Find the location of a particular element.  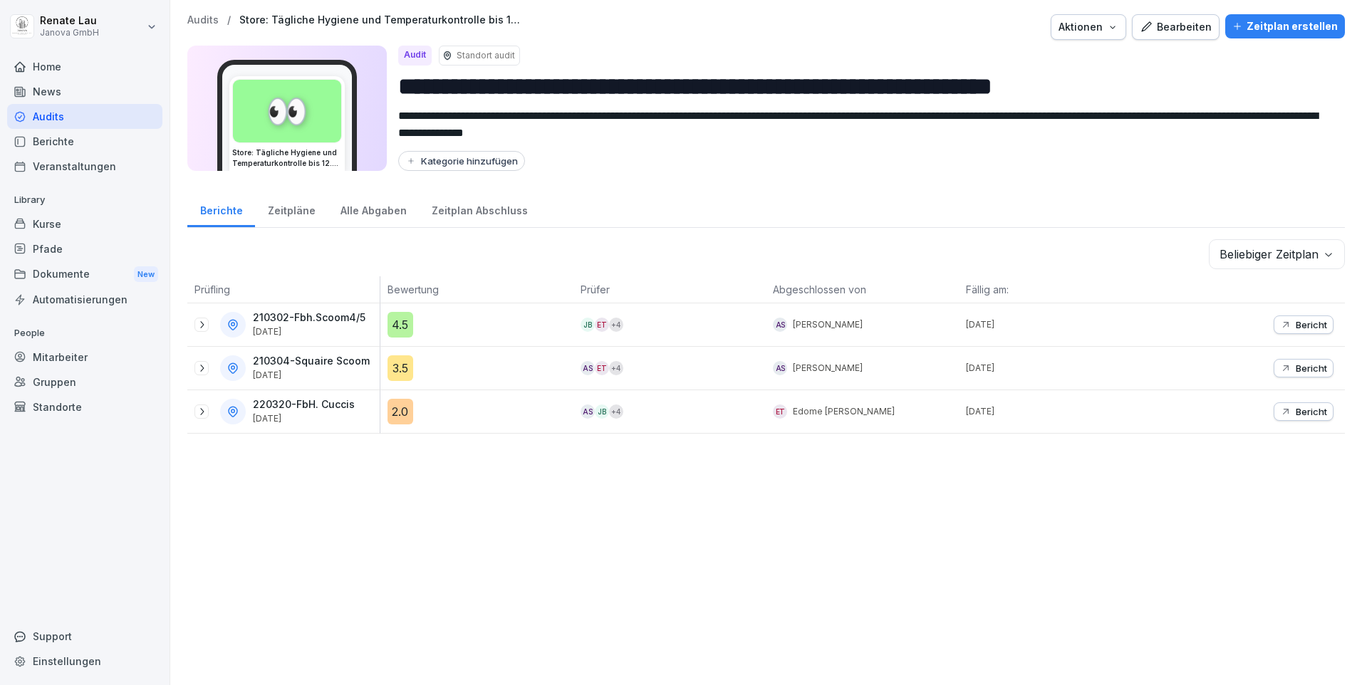

p: Prüfling is located at coordinates (283, 289).